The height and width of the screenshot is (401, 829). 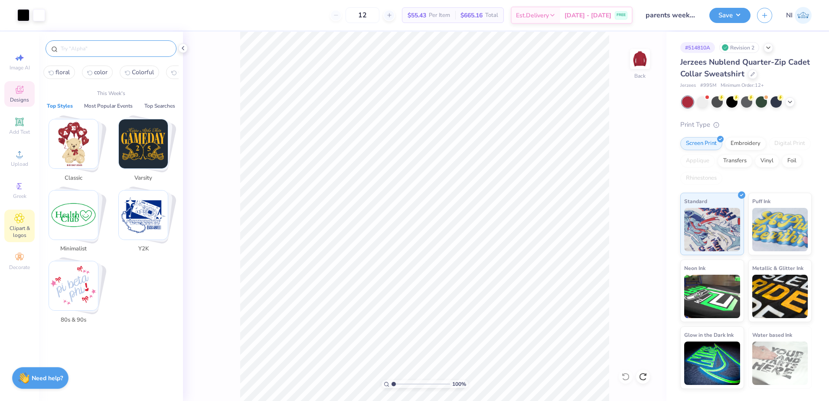 What do you see at coordinates (780, 363) in the screenshot?
I see `img: Water based Ink` at bounding box center [780, 363].